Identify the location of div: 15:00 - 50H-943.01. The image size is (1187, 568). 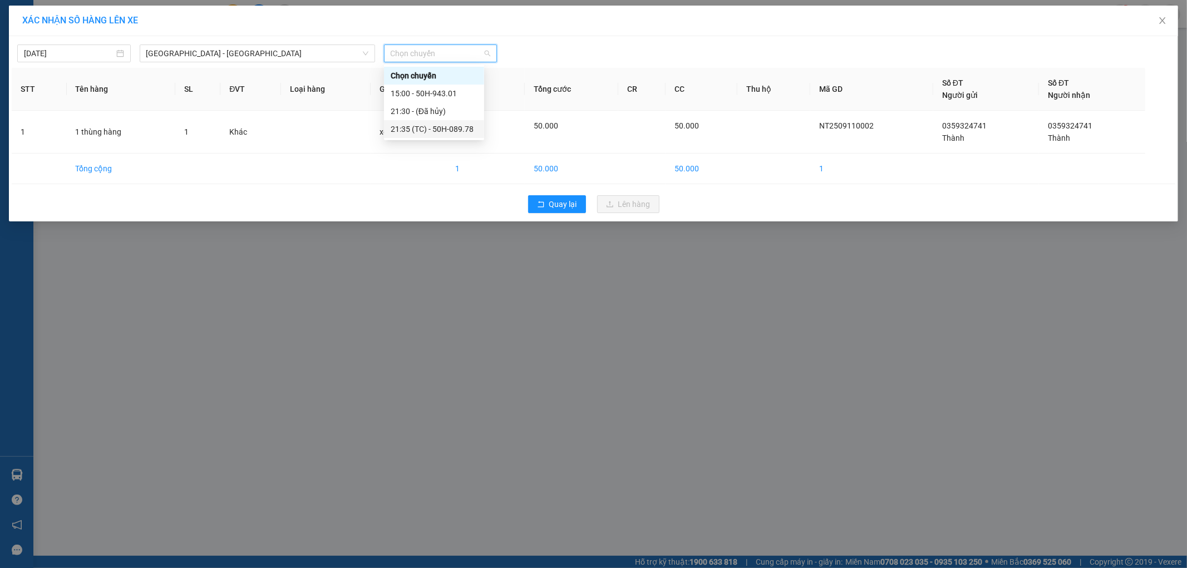
(434, 94).